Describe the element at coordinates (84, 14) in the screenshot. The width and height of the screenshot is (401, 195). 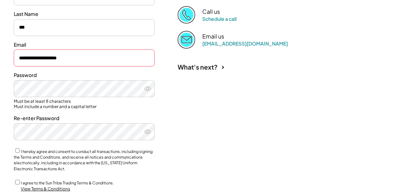
I see `div: Last Name` at that location.